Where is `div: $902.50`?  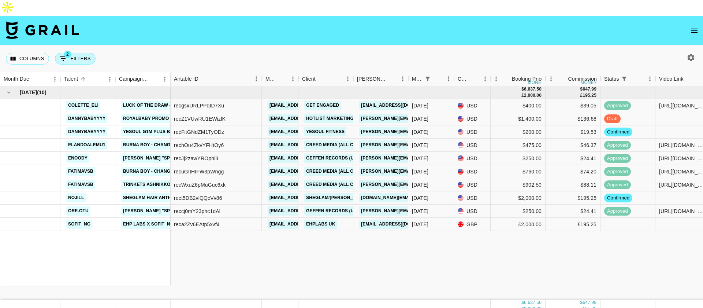
div: $902.50 is located at coordinates (518, 185).